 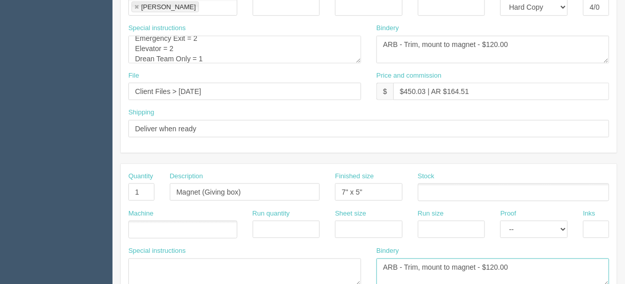 What do you see at coordinates (271, 214) in the screenshot?
I see `label: Run quantity` at bounding box center [271, 214].